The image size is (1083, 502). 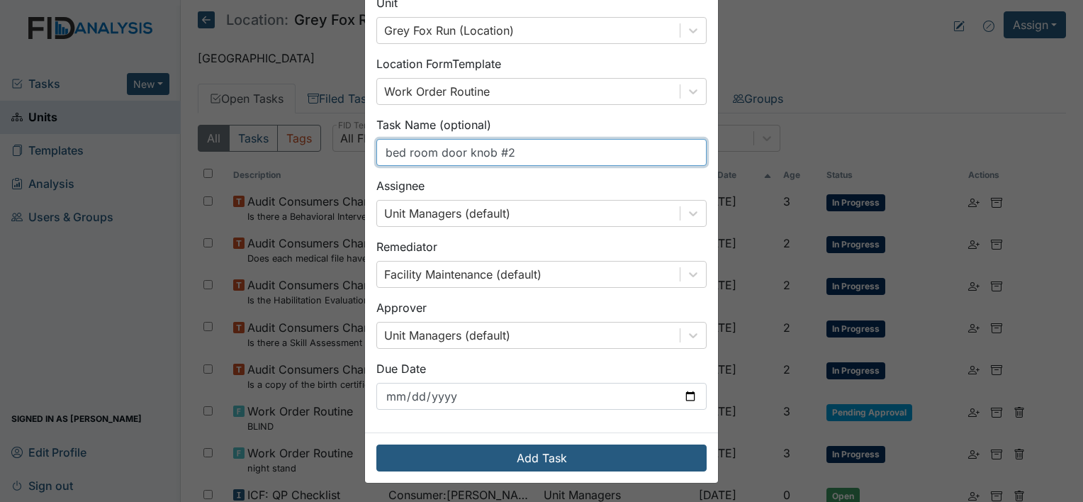 I want to click on label: Assignee, so click(x=401, y=186).